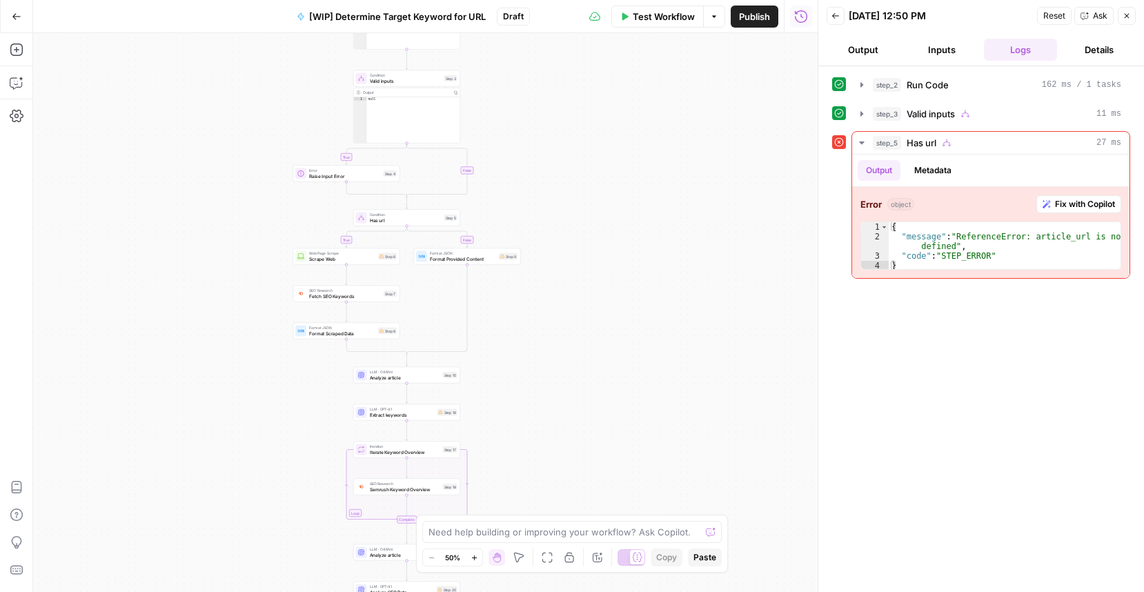 This screenshot has width=1144, height=592. Describe the element at coordinates (884, 227) in the screenshot. I see `span: Toggle code folding, rows 1 through 4` at that location.